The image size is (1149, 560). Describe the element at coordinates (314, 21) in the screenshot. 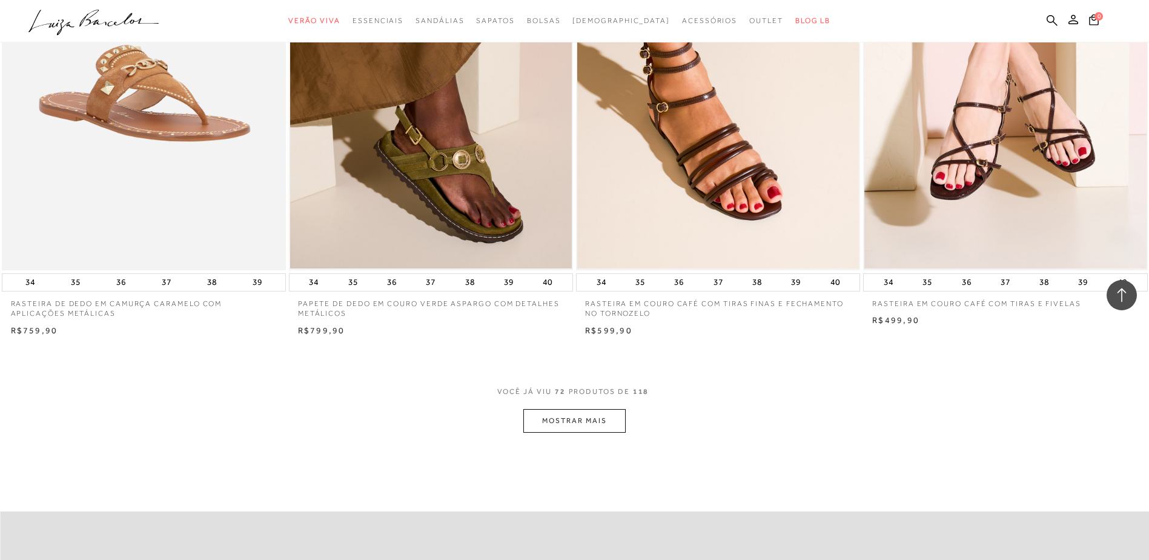

I see `span: Verão Viva` at that location.